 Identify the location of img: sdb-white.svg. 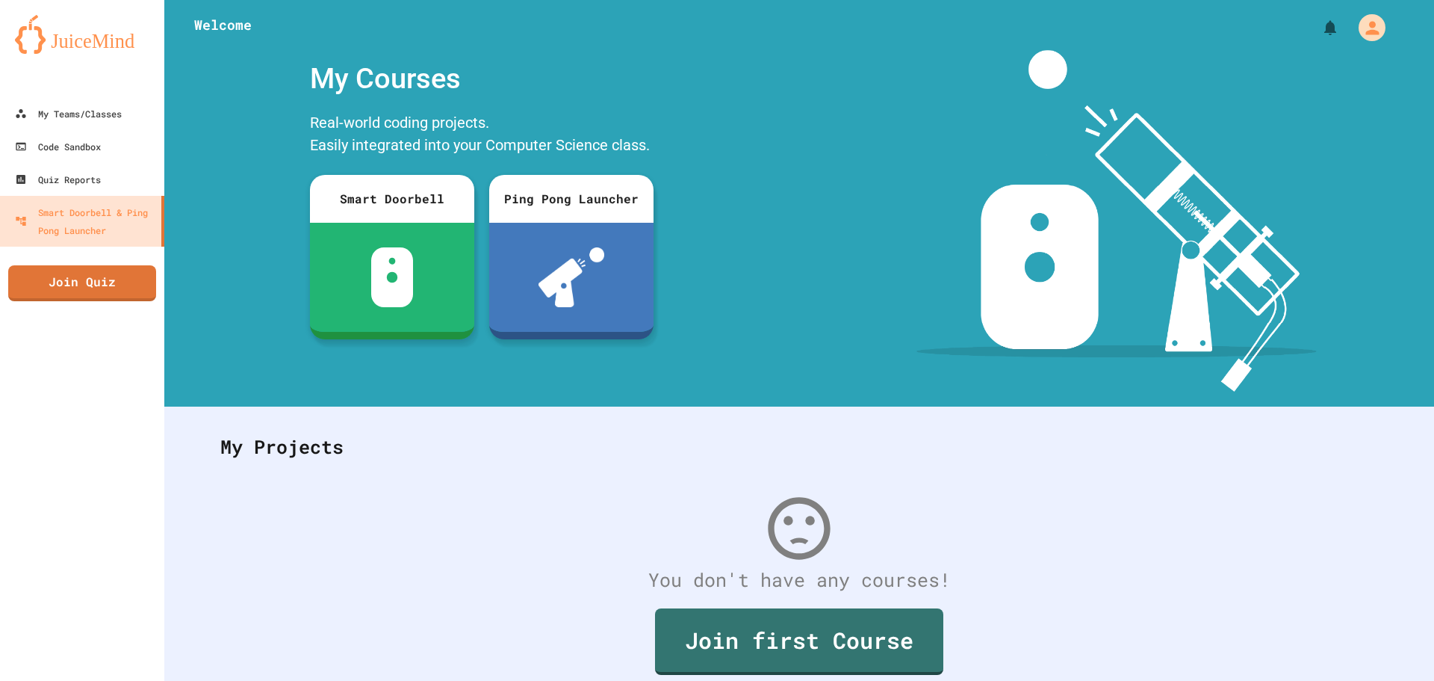
(392, 277).